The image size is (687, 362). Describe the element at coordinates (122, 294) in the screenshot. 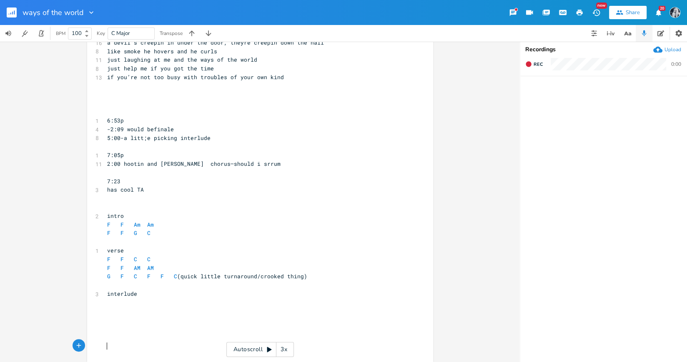

I see `span: interlude` at that location.